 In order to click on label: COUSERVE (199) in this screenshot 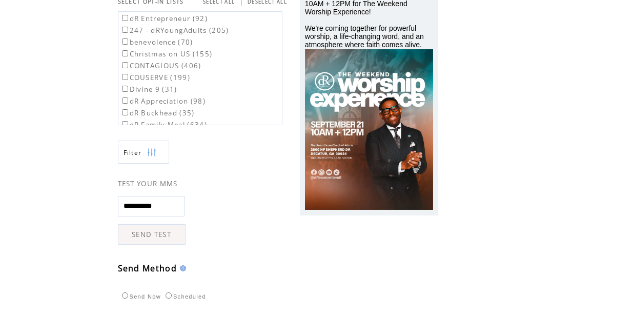, I will do `click(155, 77)`.